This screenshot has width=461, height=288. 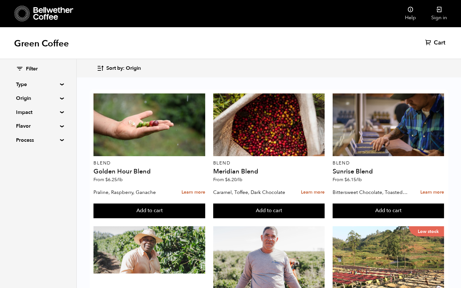 I want to click on p: Bittersweet Chocolate, Toasted Marshmallow, Candied Orange, Praline, so click(x=370, y=192).